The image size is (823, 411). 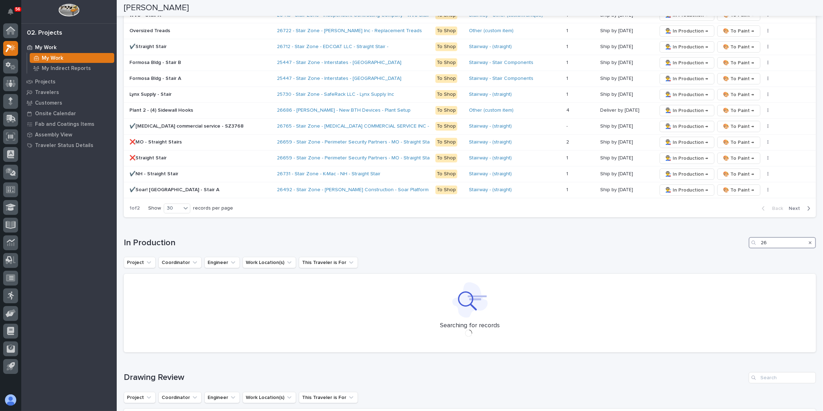 I want to click on a: 26731 - Stair Zone - K-Mac - NH - Straight Stair, so click(x=329, y=174).